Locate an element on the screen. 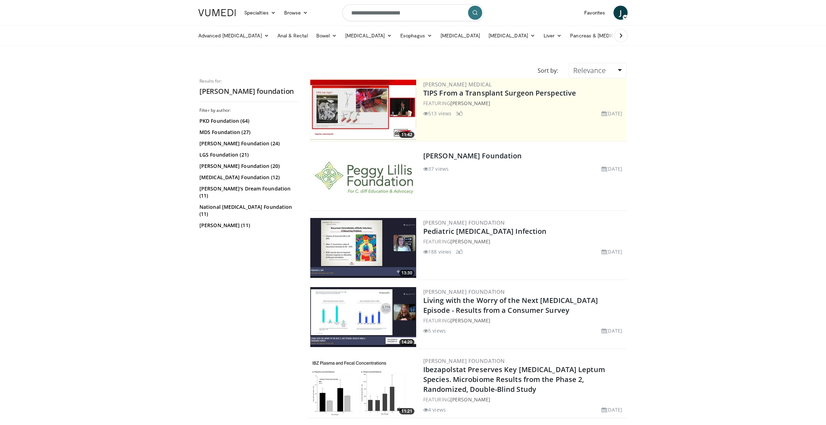 This screenshot has width=826, height=425. a: Esophagus is located at coordinates (416, 36).